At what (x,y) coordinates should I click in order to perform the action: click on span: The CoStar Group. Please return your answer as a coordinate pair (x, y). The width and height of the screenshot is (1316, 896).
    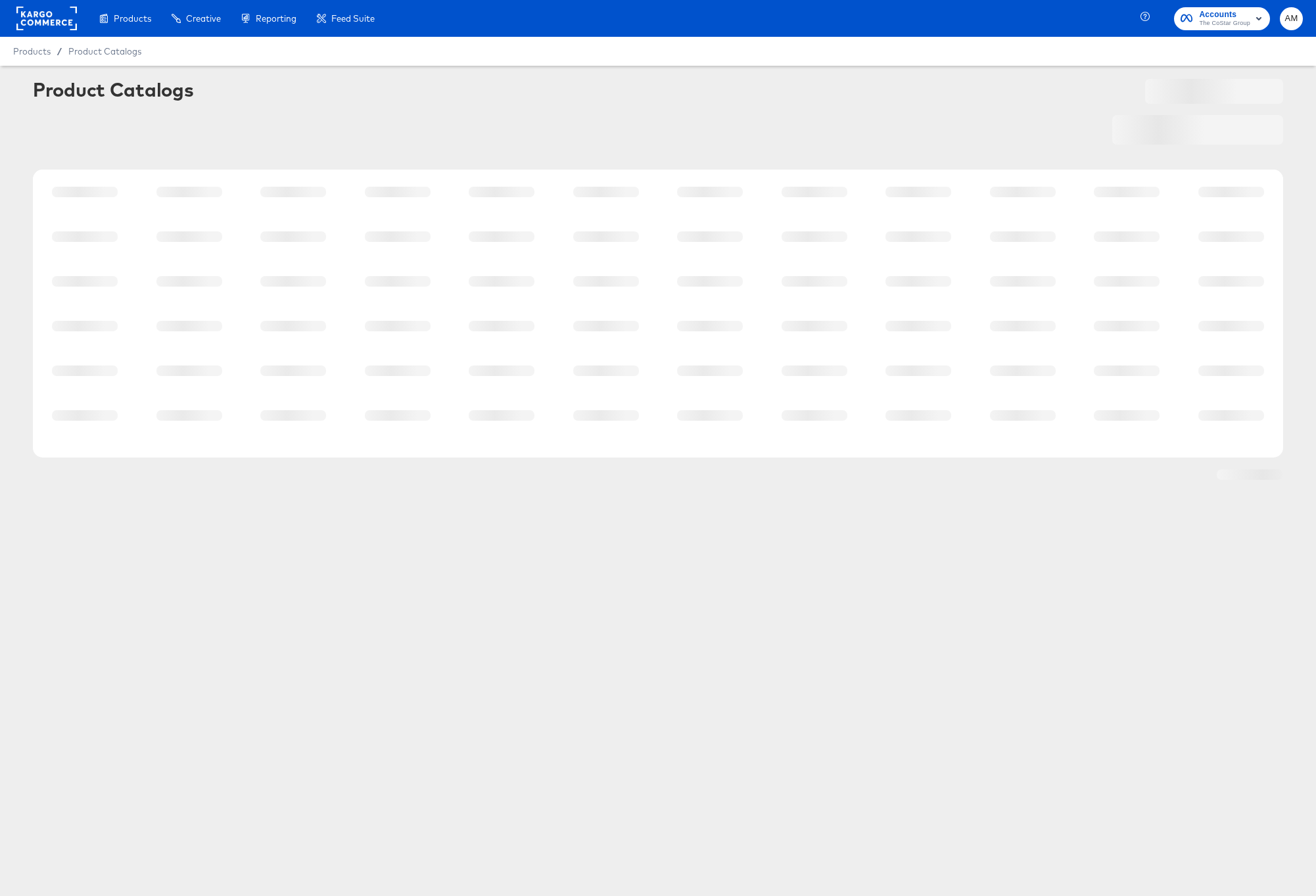
    Looking at the image, I should click on (1225, 24).